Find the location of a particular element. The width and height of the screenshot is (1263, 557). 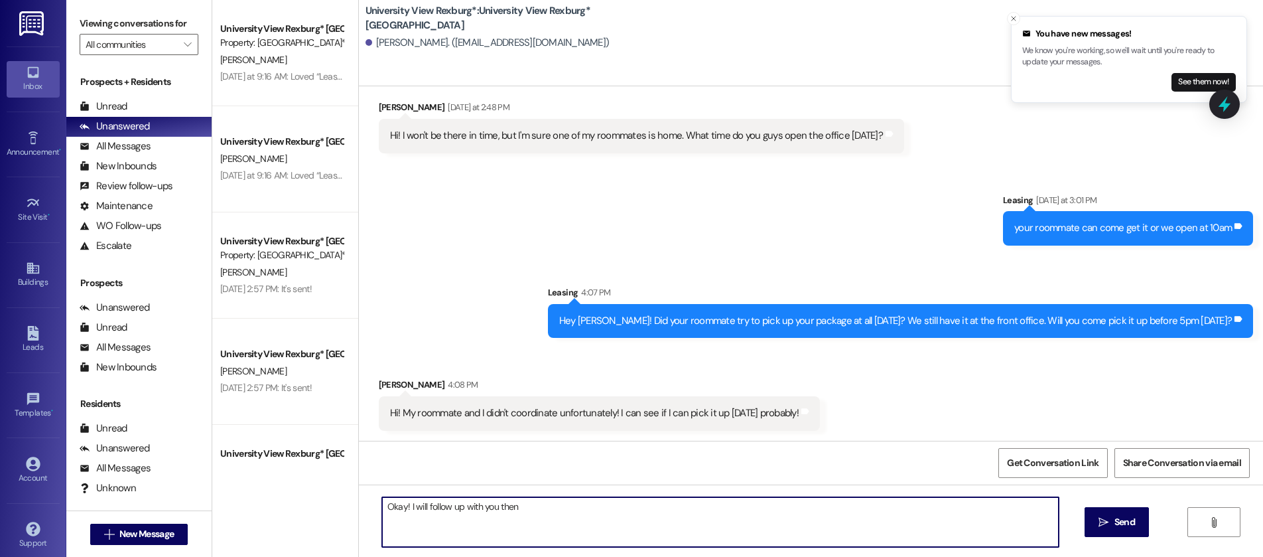

button: Share Conversation via email is located at coordinates (1182, 462).